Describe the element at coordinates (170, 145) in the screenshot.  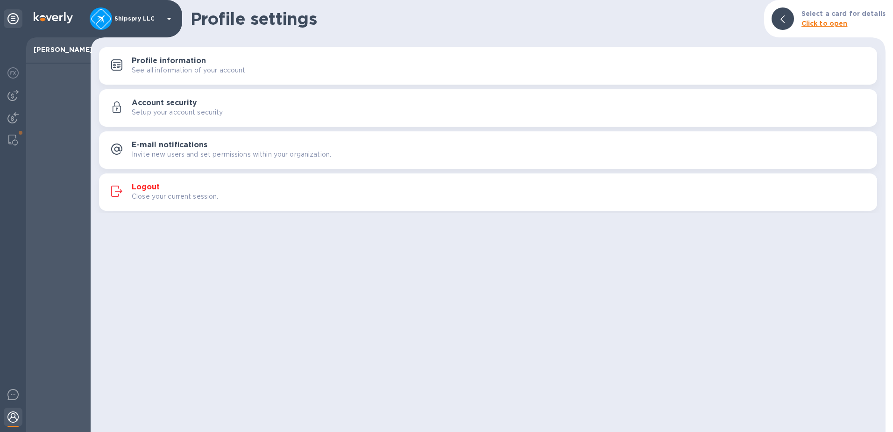
I see `h3: E-mail notifications` at that location.